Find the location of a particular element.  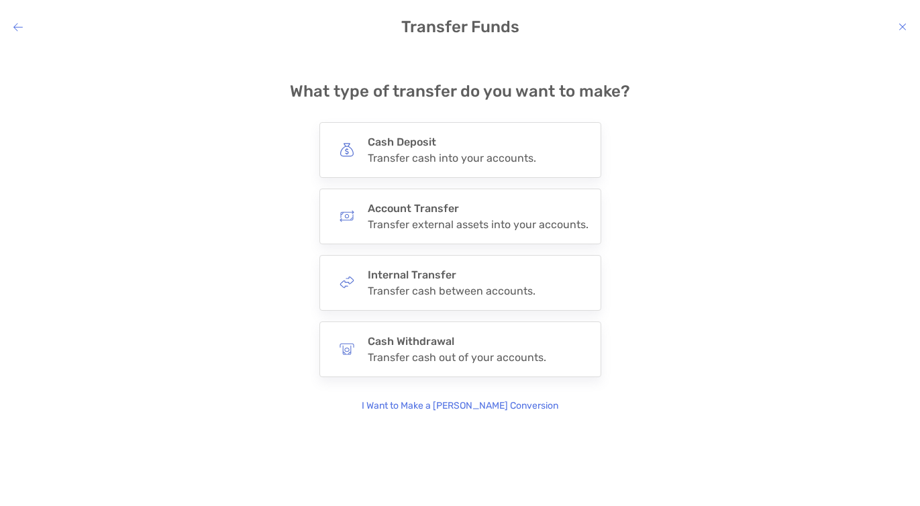

div: Transfer cash between accounts. is located at coordinates (452, 291).